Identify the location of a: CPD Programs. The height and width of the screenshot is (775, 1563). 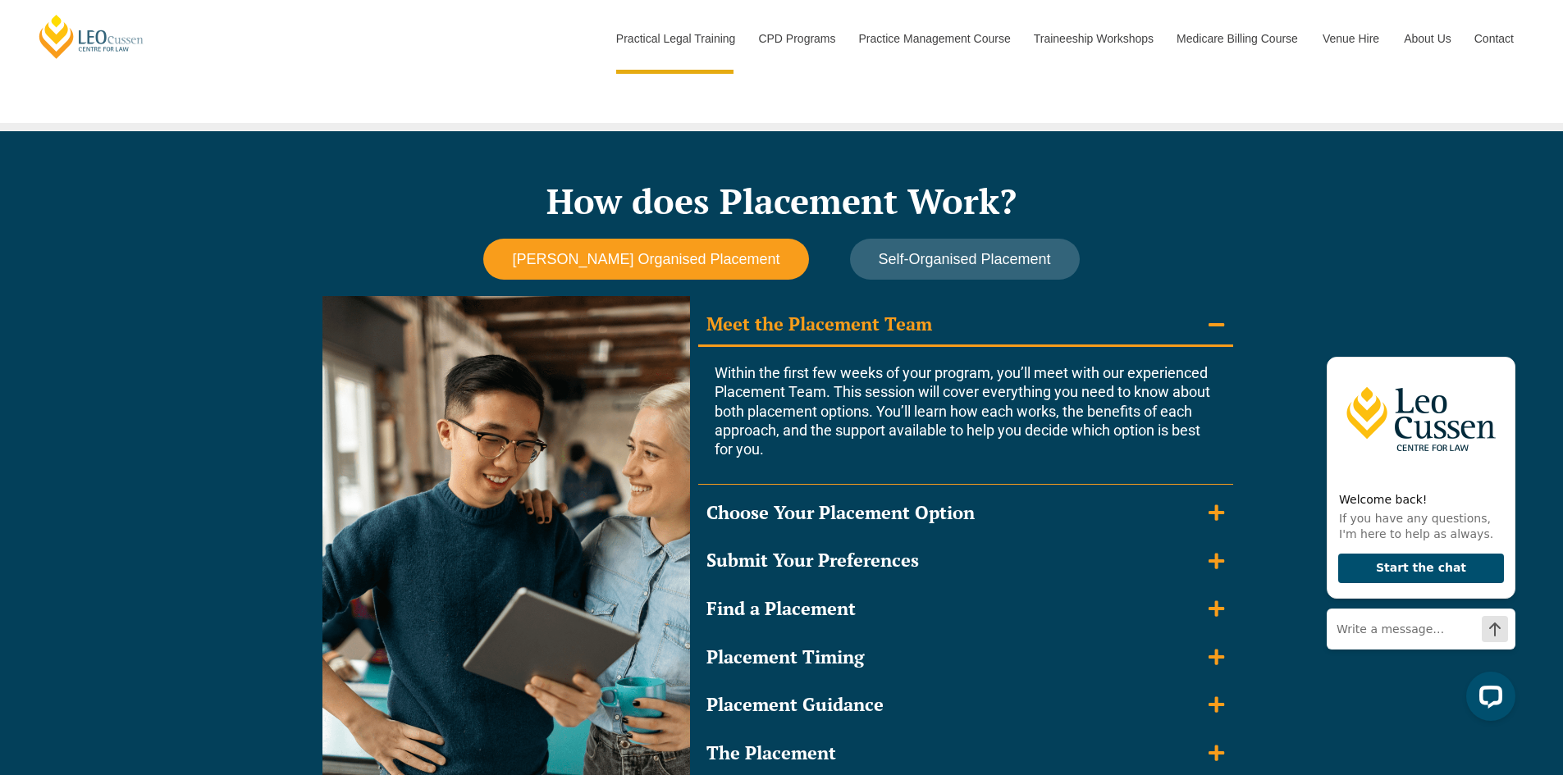
(796, 39).